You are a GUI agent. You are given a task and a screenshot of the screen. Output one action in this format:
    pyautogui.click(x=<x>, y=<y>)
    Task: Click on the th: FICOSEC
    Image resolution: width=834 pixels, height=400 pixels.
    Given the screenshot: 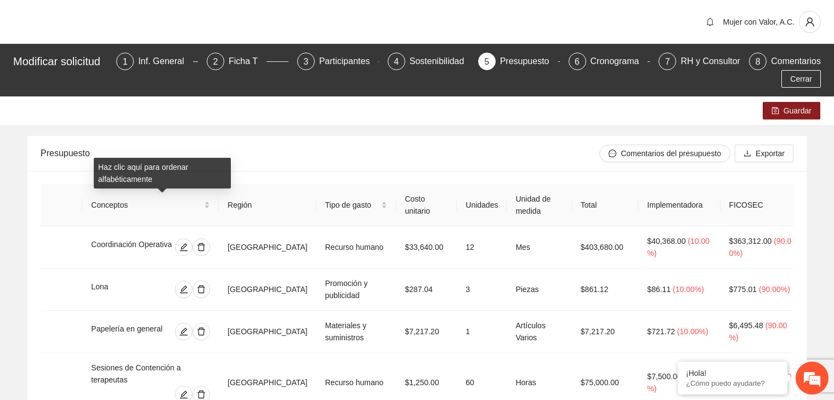 What is the action you would take?
    pyautogui.click(x=761, y=205)
    